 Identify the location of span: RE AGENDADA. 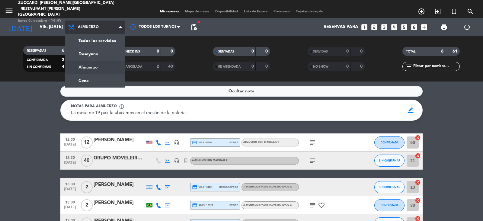
(230, 67).